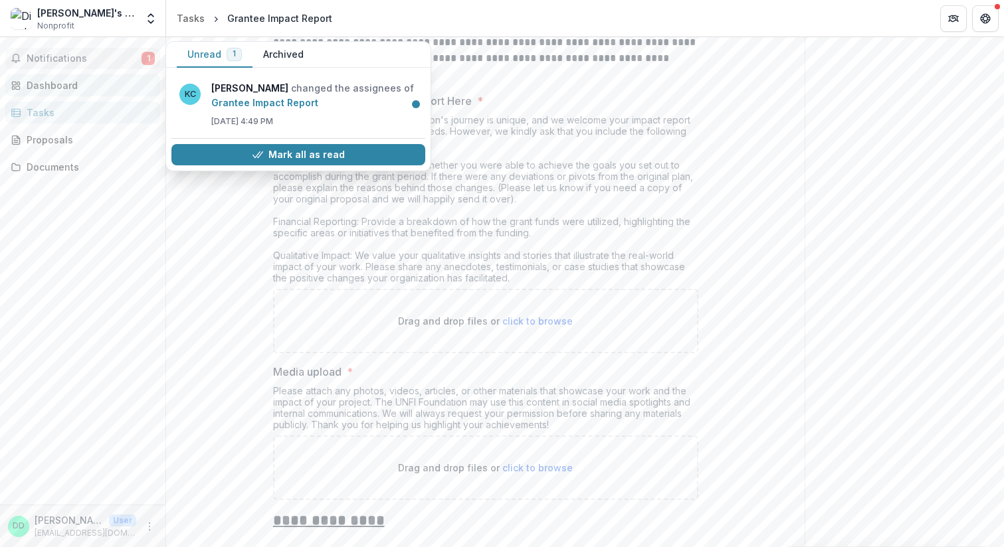 The image size is (1004, 547). What do you see at coordinates (82, 167) in the screenshot?
I see `a: Documents` at bounding box center [82, 167].